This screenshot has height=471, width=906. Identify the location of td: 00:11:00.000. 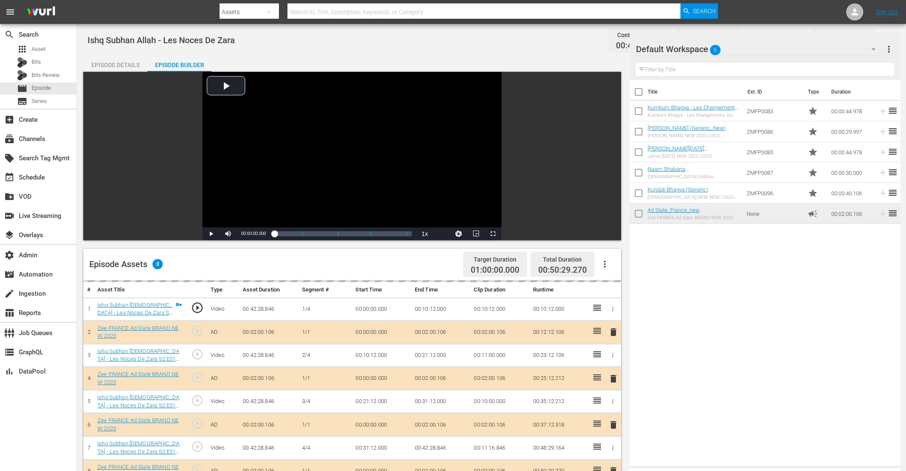
(500, 355).